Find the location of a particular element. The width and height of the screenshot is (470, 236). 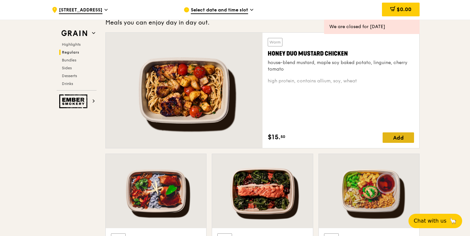

span: Select date and time slot is located at coordinates (219, 10).